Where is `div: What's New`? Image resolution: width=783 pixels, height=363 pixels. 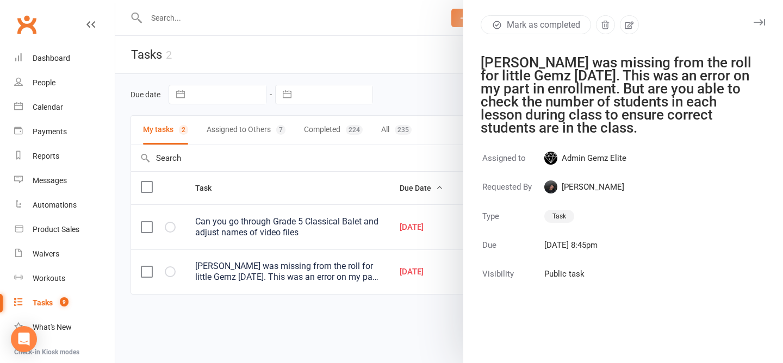 div: What's New is located at coordinates (52, 327).